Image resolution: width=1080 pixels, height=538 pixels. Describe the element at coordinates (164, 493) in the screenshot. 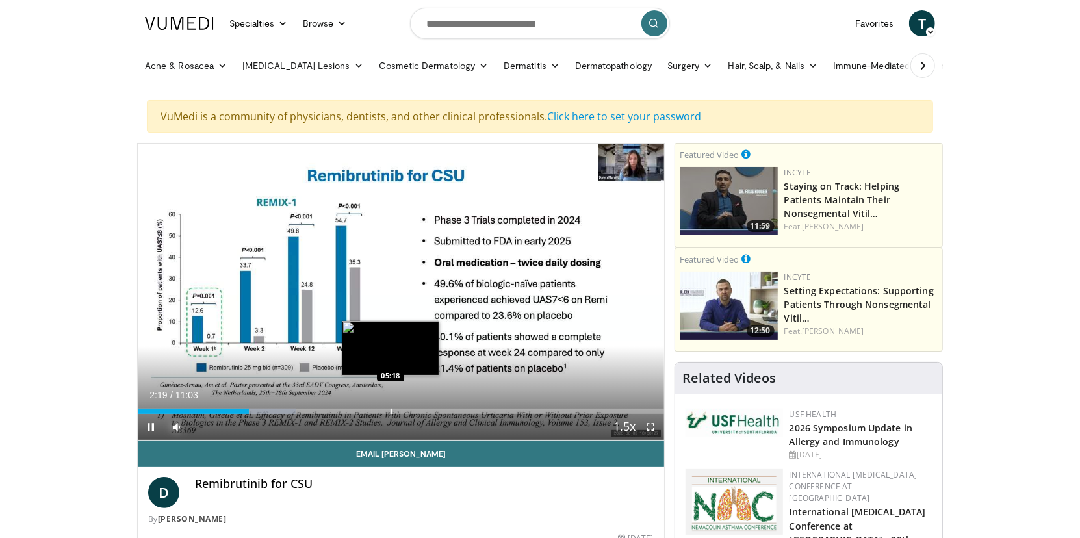

I see `a: D` at that location.